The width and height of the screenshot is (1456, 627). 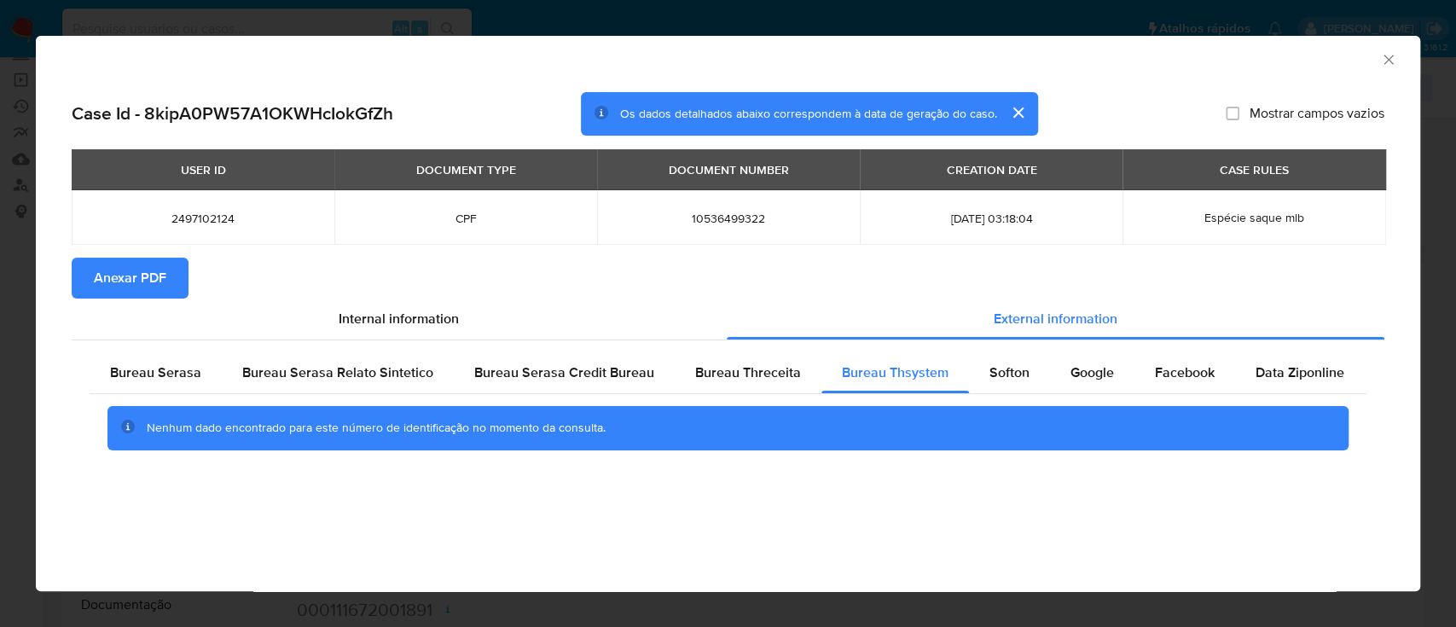 What do you see at coordinates (338, 372) in the screenshot?
I see `span: Bureau Serasa Relato Sintetico` at bounding box center [338, 372].